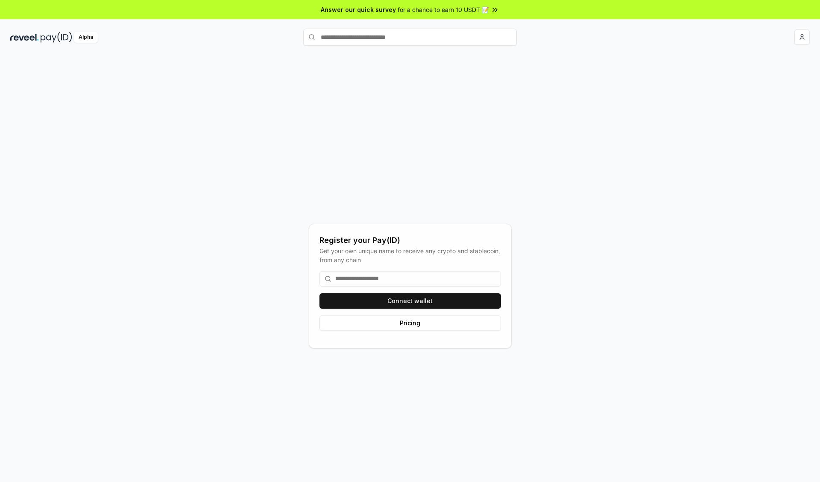  What do you see at coordinates (444, 9) in the screenshot?
I see `span: for a chance to earn 10 USDT 📝` at bounding box center [444, 9].